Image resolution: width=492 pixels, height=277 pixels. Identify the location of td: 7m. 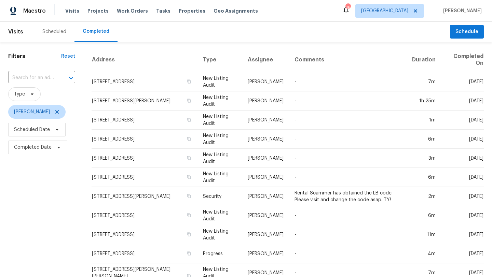
(423, 82).